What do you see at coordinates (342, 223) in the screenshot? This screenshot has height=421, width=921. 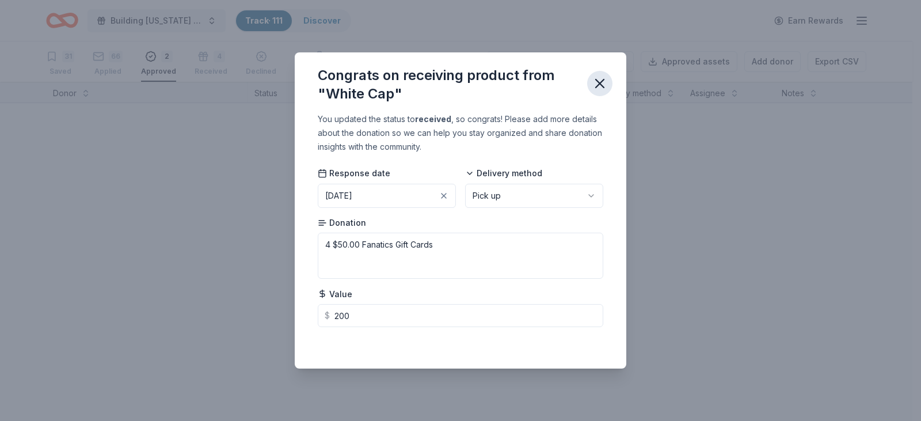 I see `span: Donation` at bounding box center [342, 223].